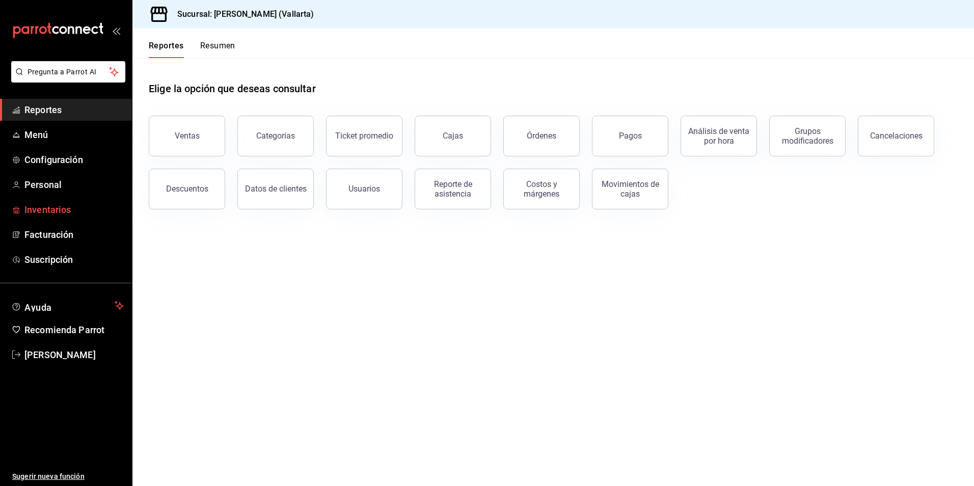  I want to click on div: Reporte de asistencia, so click(453, 189).